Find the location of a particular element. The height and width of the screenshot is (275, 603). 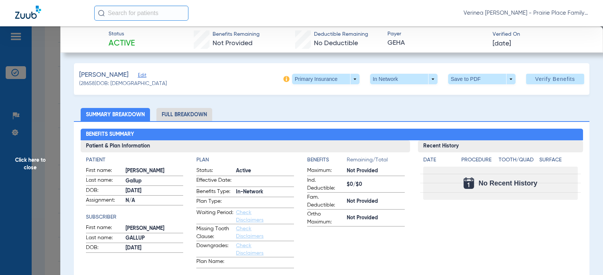

app-breakdown-title: Patient is located at coordinates (134, 160).